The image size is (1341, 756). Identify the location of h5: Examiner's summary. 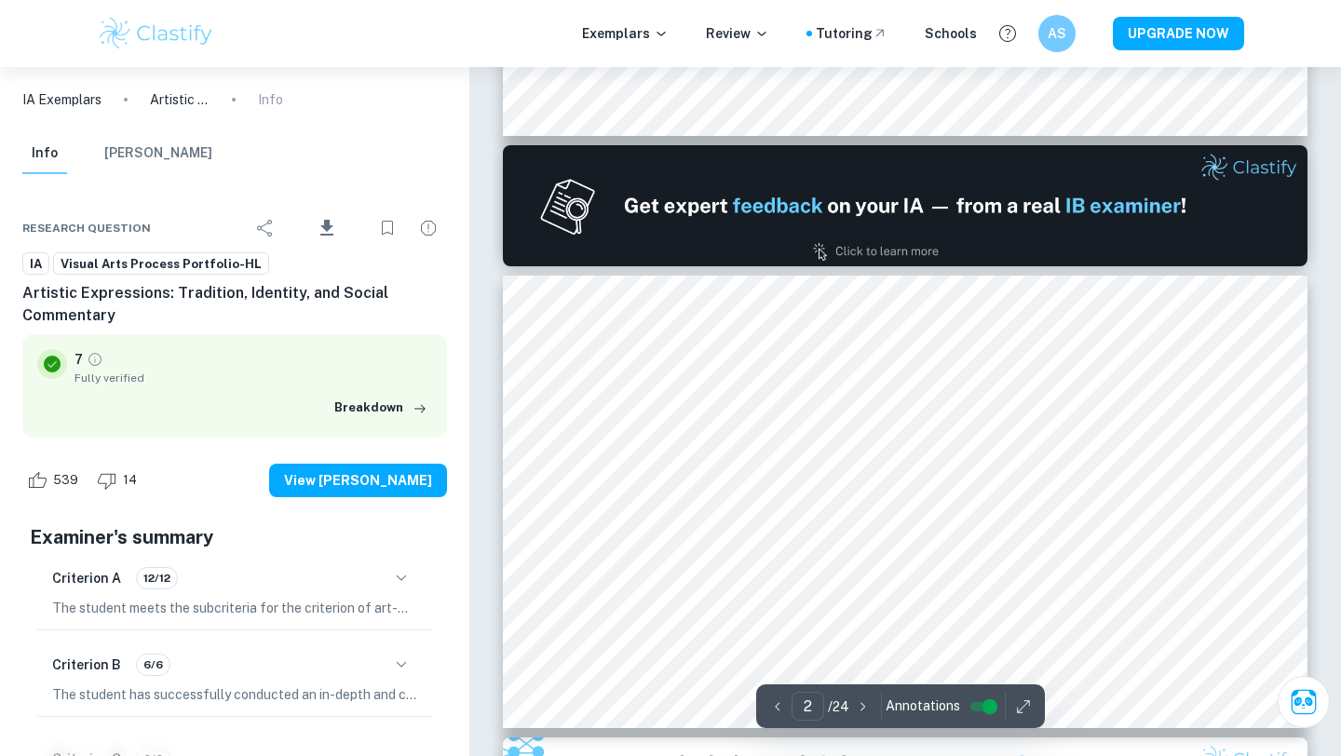
(235, 537).